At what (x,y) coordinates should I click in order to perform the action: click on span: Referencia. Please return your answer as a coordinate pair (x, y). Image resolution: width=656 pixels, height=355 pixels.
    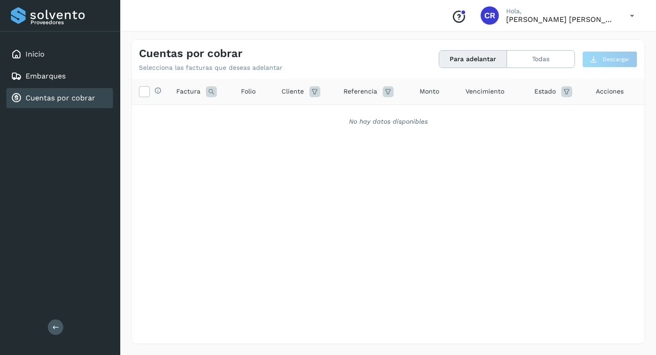
    Looking at the image, I should click on (360, 91).